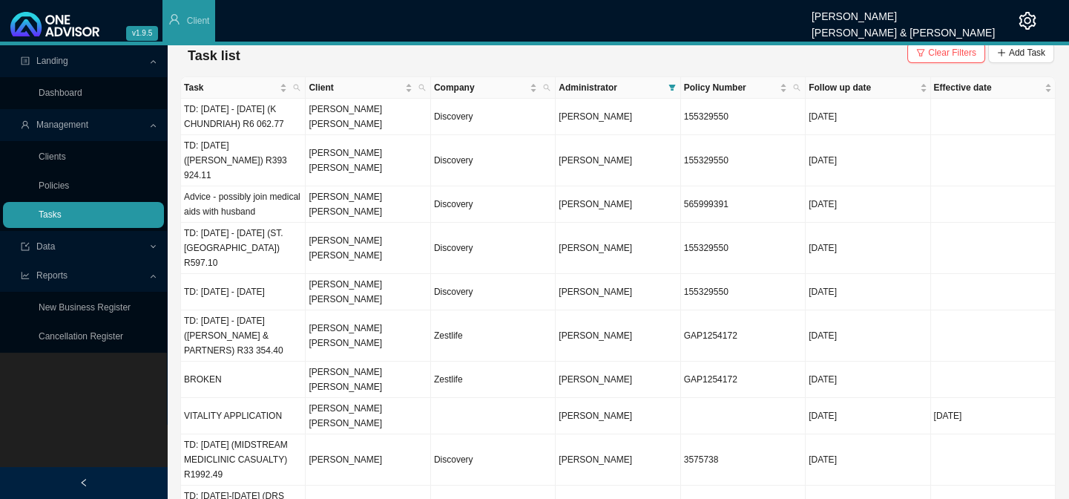 The height and width of the screenshot is (499, 1069). Describe the element at coordinates (994, 88) in the screenshot. I see `th: Effective date` at that location.